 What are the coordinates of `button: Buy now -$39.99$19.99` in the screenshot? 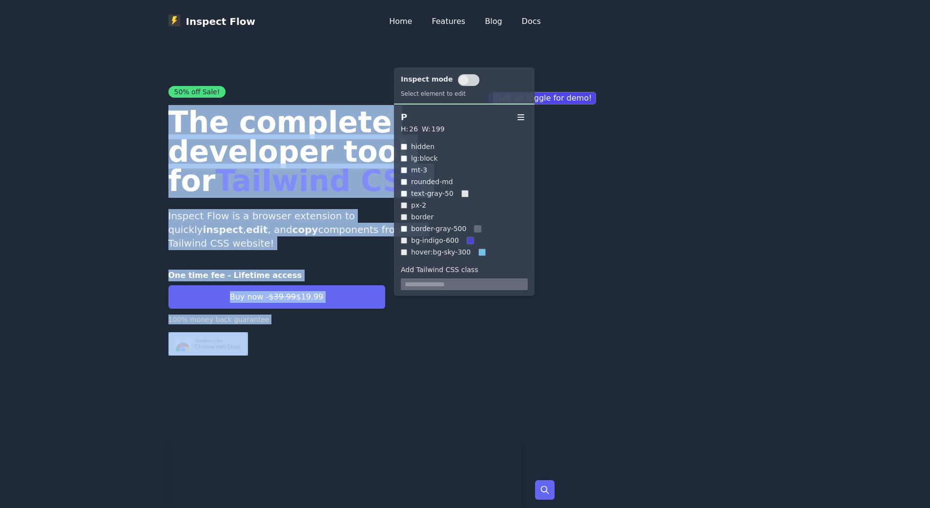 It's located at (277, 297).